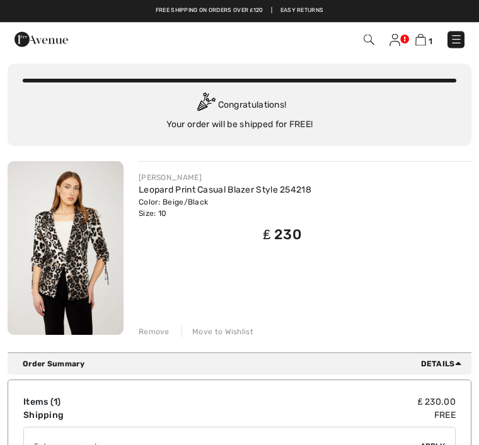  What do you see at coordinates (225, 208) in the screenshot?
I see `div: Color: Beige/Black Size: 10` at bounding box center [225, 208].